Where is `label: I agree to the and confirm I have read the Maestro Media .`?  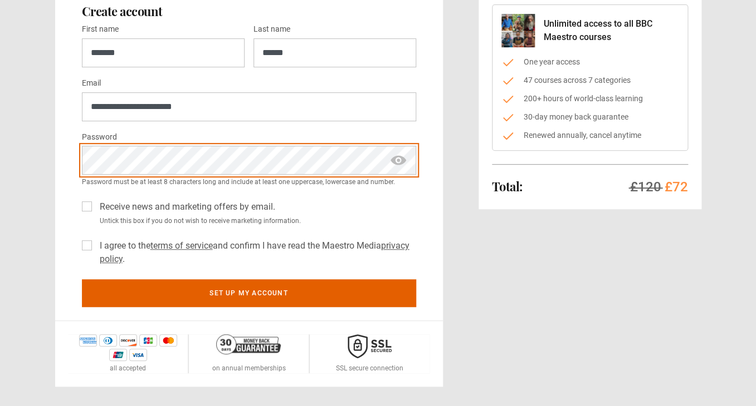
label: I agree to the and confirm I have read the Maestro Media . is located at coordinates (256, 253).